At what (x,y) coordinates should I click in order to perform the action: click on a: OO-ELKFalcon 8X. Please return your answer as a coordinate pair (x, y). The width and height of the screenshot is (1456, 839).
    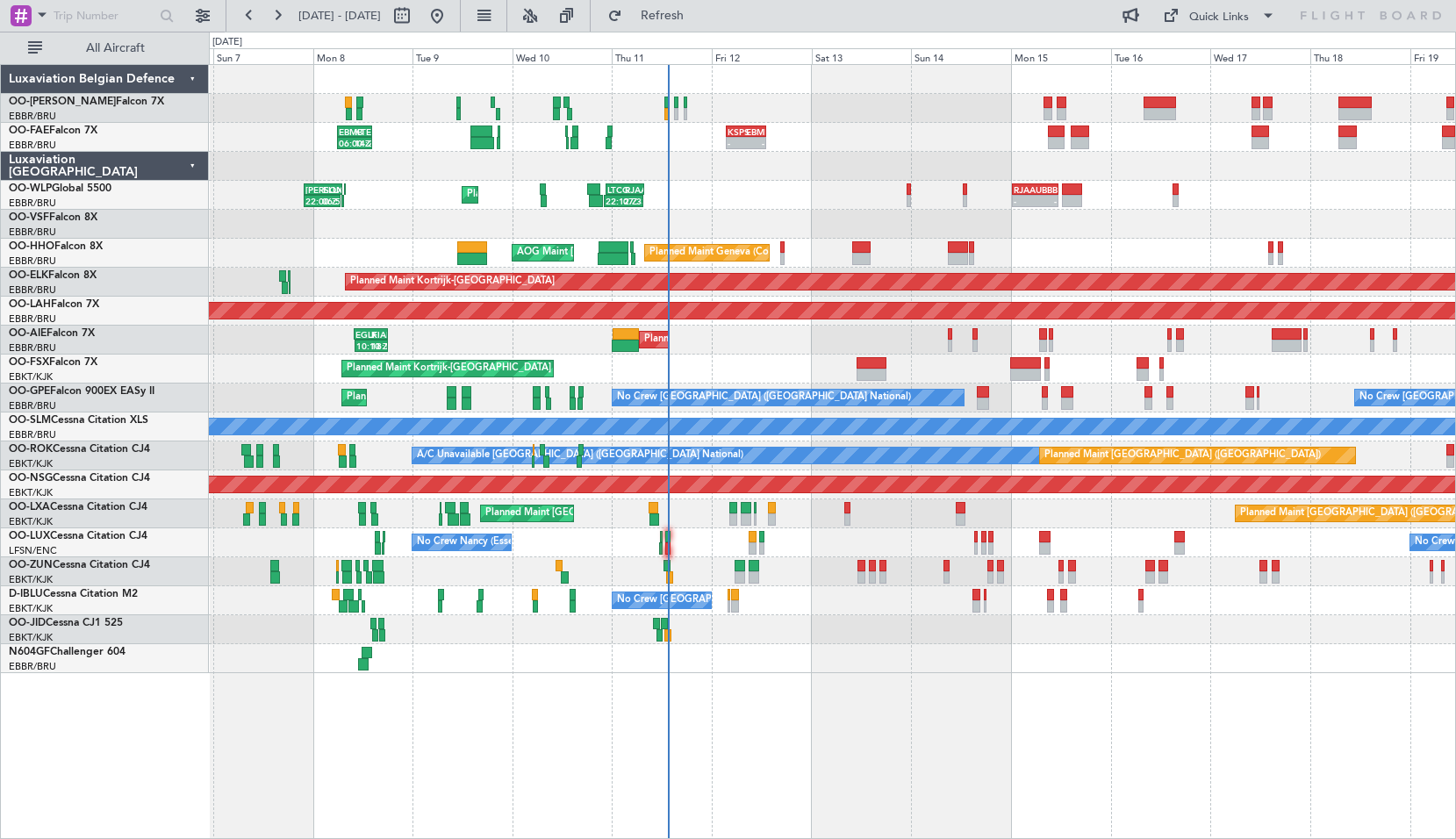
    Looking at the image, I should click on (52, 276).